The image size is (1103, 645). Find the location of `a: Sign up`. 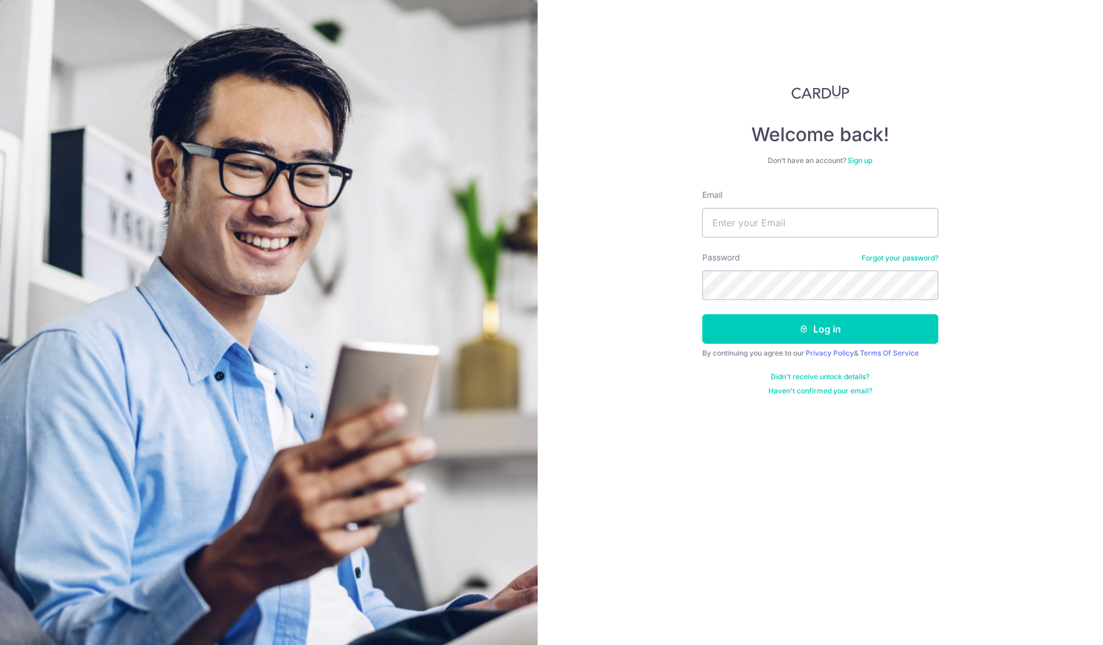

a: Sign up is located at coordinates (860, 160).